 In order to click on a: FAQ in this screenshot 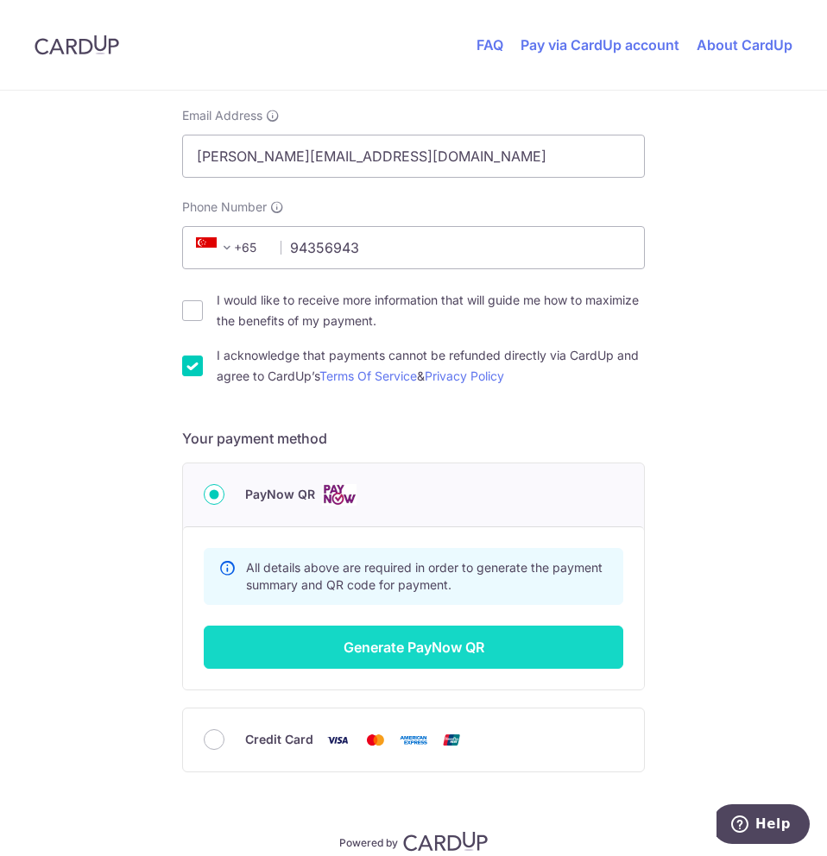, I will do `click(489, 45)`.